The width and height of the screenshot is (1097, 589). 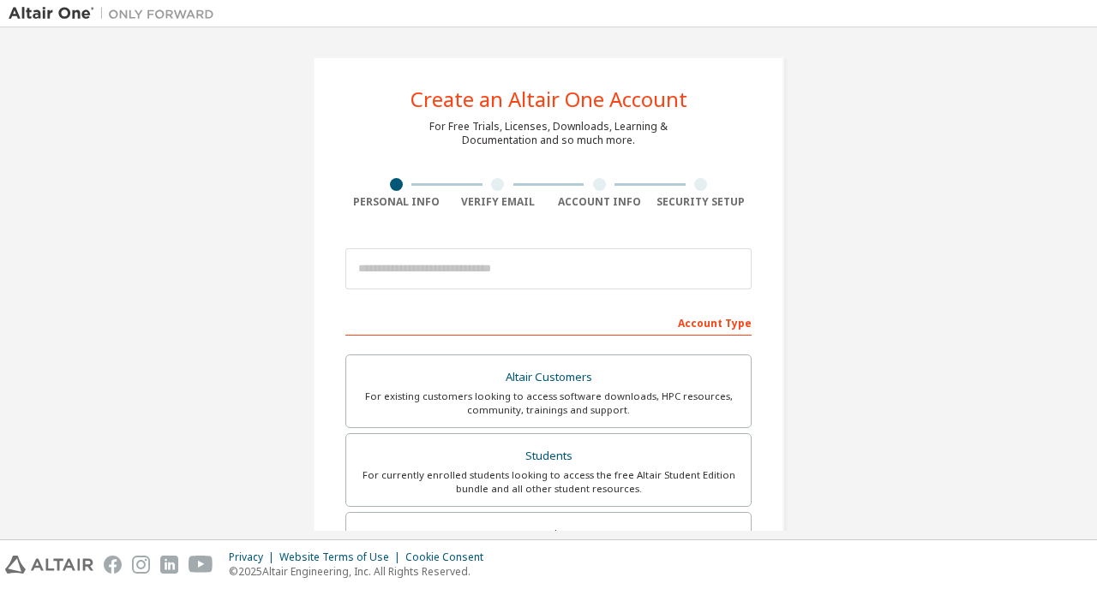 What do you see at coordinates (112, 565) in the screenshot?
I see `img: facebook.svg` at bounding box center [112, 565].